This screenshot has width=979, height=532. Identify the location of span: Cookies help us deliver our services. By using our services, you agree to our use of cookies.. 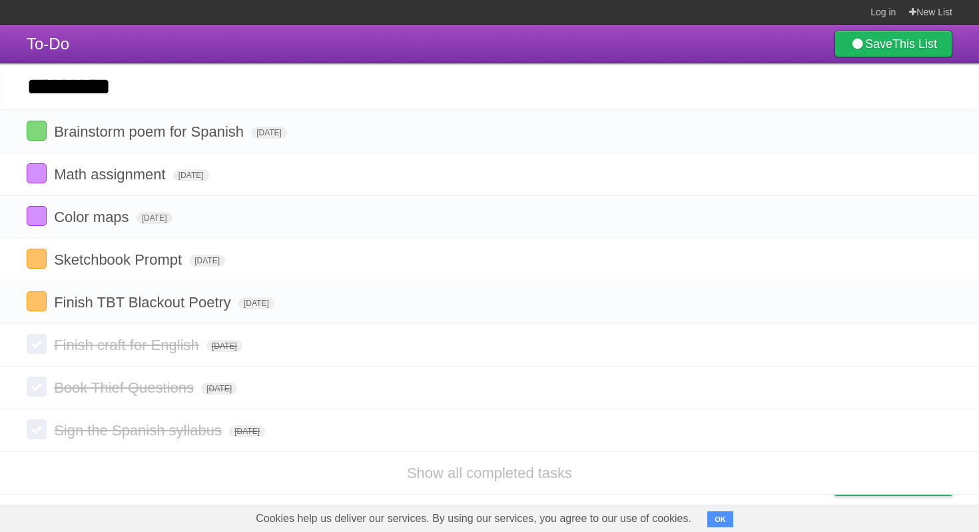
(474, 518).